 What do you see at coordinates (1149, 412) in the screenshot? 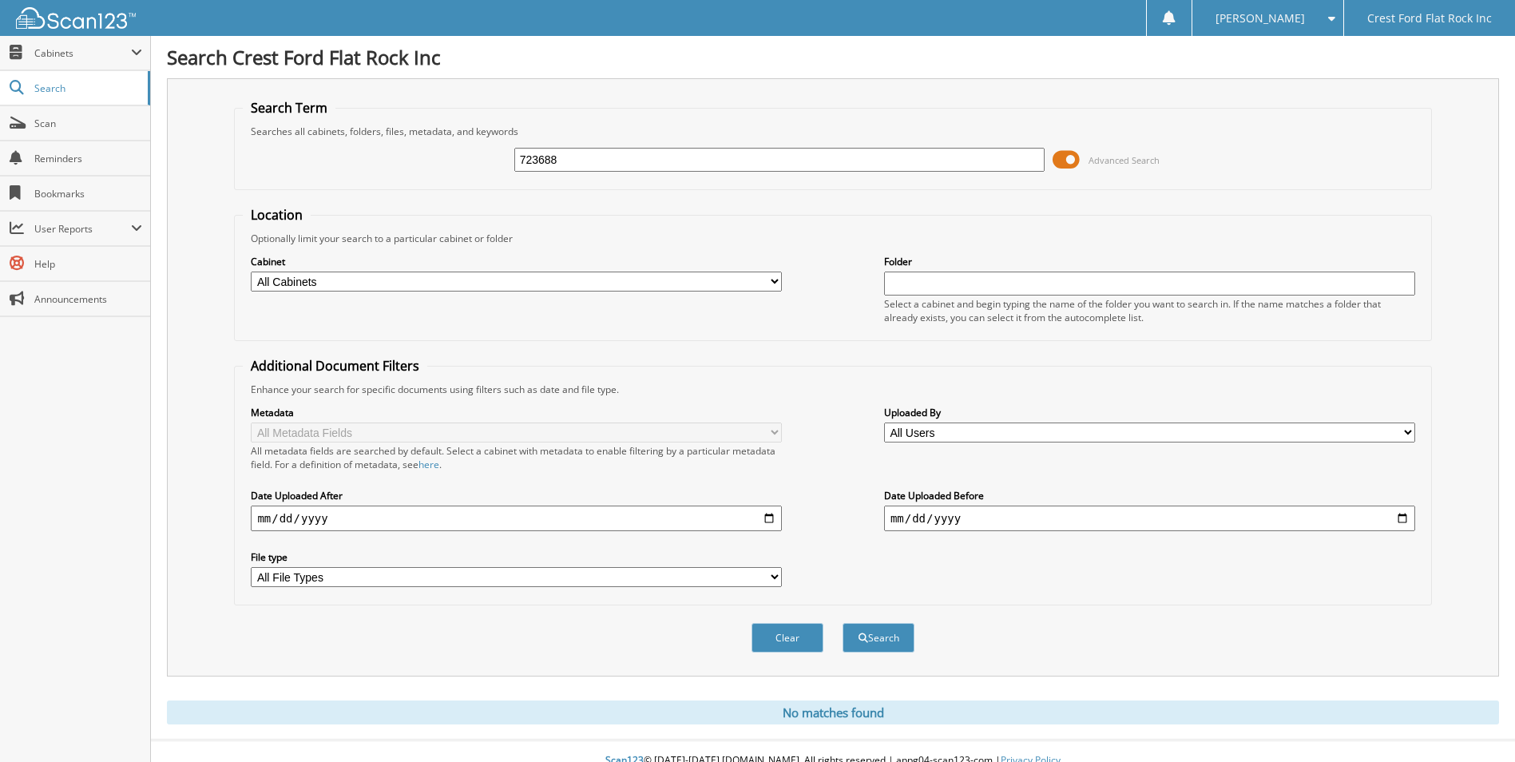
I see `label: Uploaded By` at bounding box center [1149, 412].